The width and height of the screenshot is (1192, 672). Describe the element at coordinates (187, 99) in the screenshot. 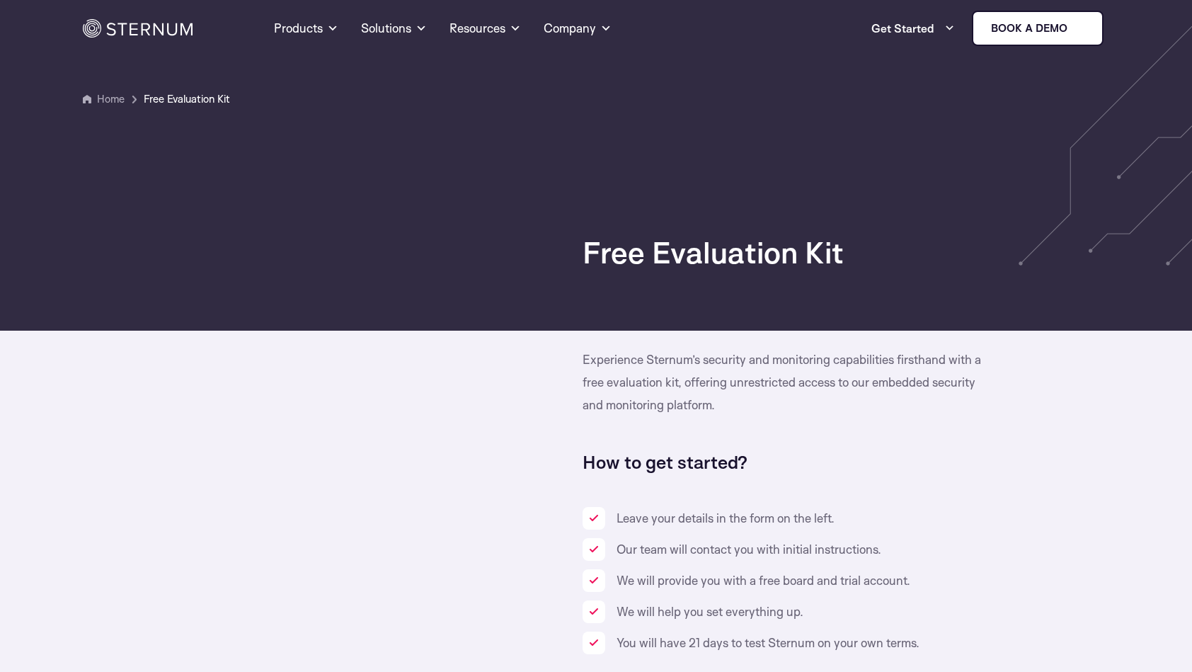

I see `span: Free Evaluation Kit` at that location.